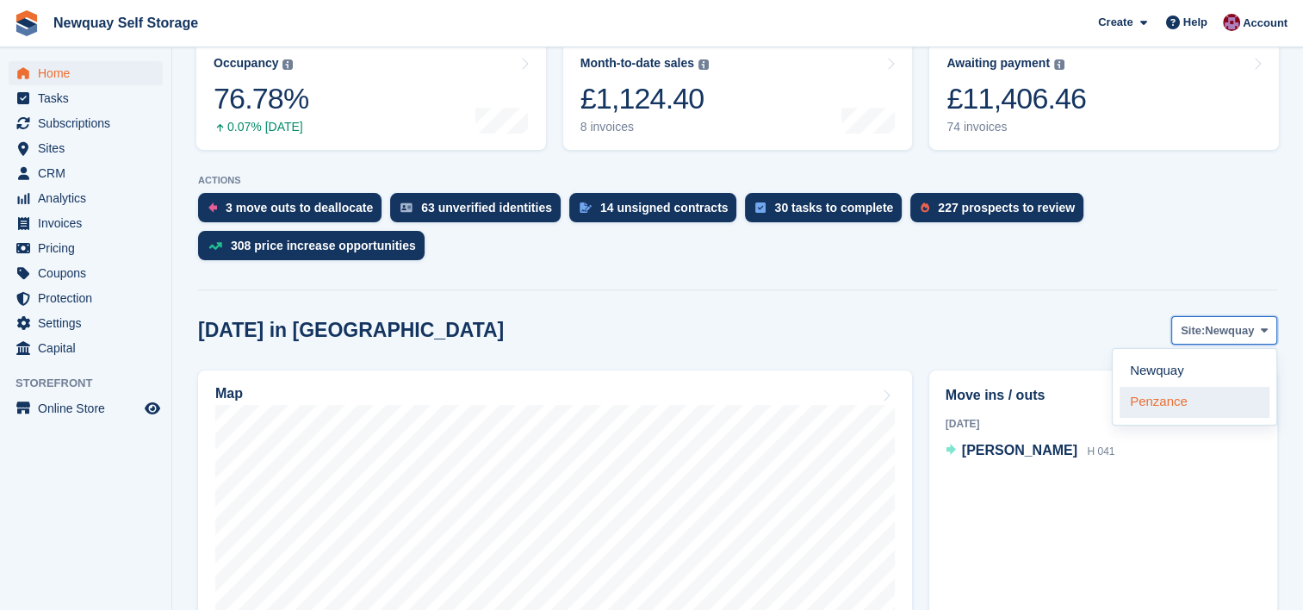 This screenshot has width=1303, height=610. What do you see at coordinates (1229, 331) in the screenshot?
I see `span: Newquay` at bounding box center [1229, 331].